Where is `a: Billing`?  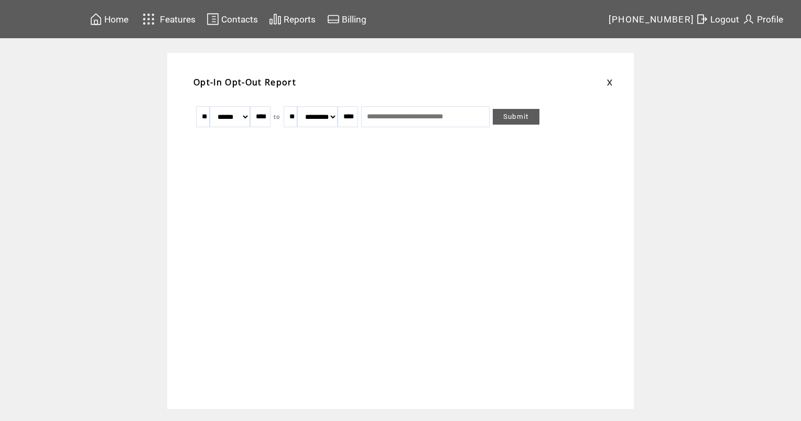 a: Billing is located at coordinates (346, 19).